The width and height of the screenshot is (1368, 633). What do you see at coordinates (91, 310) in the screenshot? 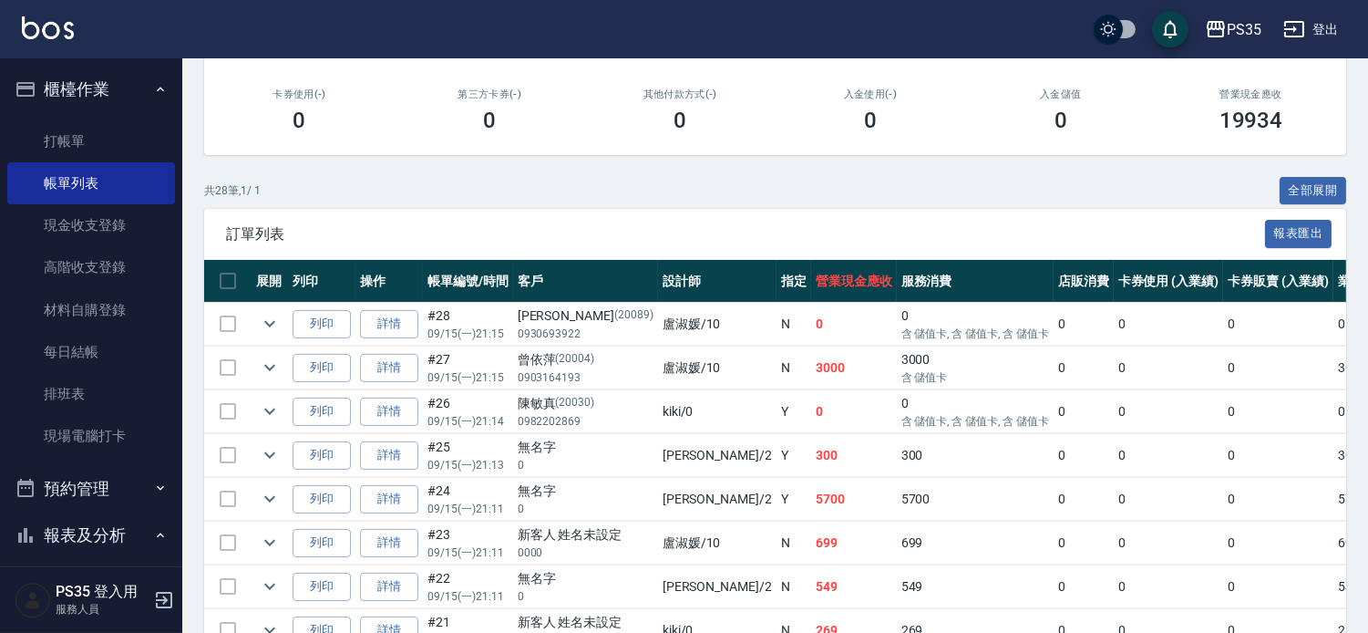
I see `a: 材料自購登錄` at bounding box center [91, 310].